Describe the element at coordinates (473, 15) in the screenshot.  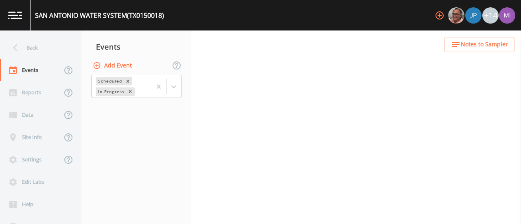
I see `img: 41241ef155101aa6d92a04480b0d0000` at that location.